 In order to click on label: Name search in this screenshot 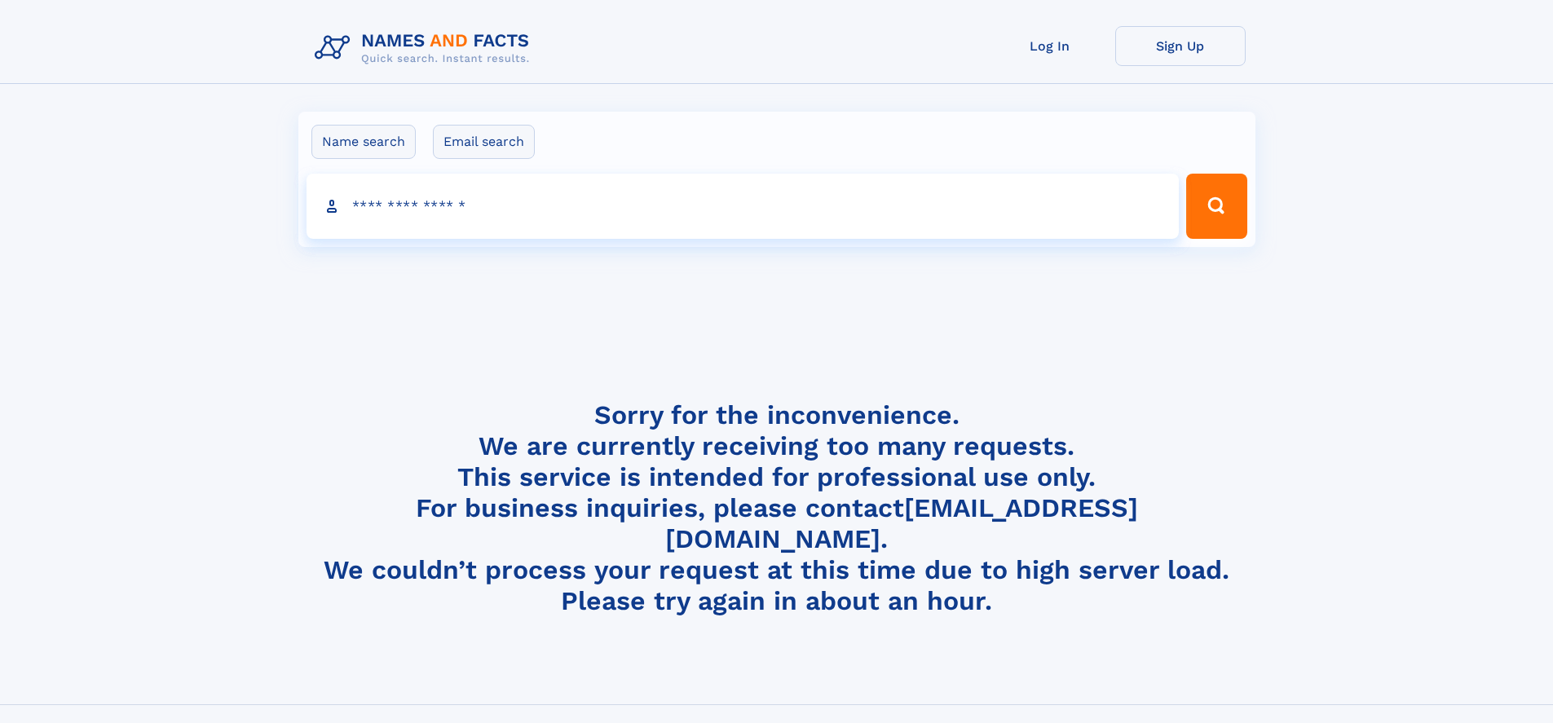, I will do `click(364, 142)`.